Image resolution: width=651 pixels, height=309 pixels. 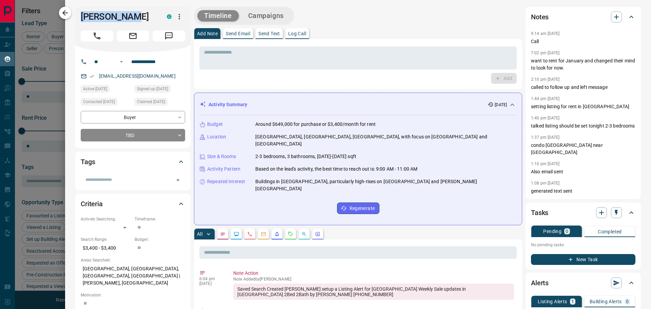 I want to click on p: Size & Rooms, so click(x=222, y=156).